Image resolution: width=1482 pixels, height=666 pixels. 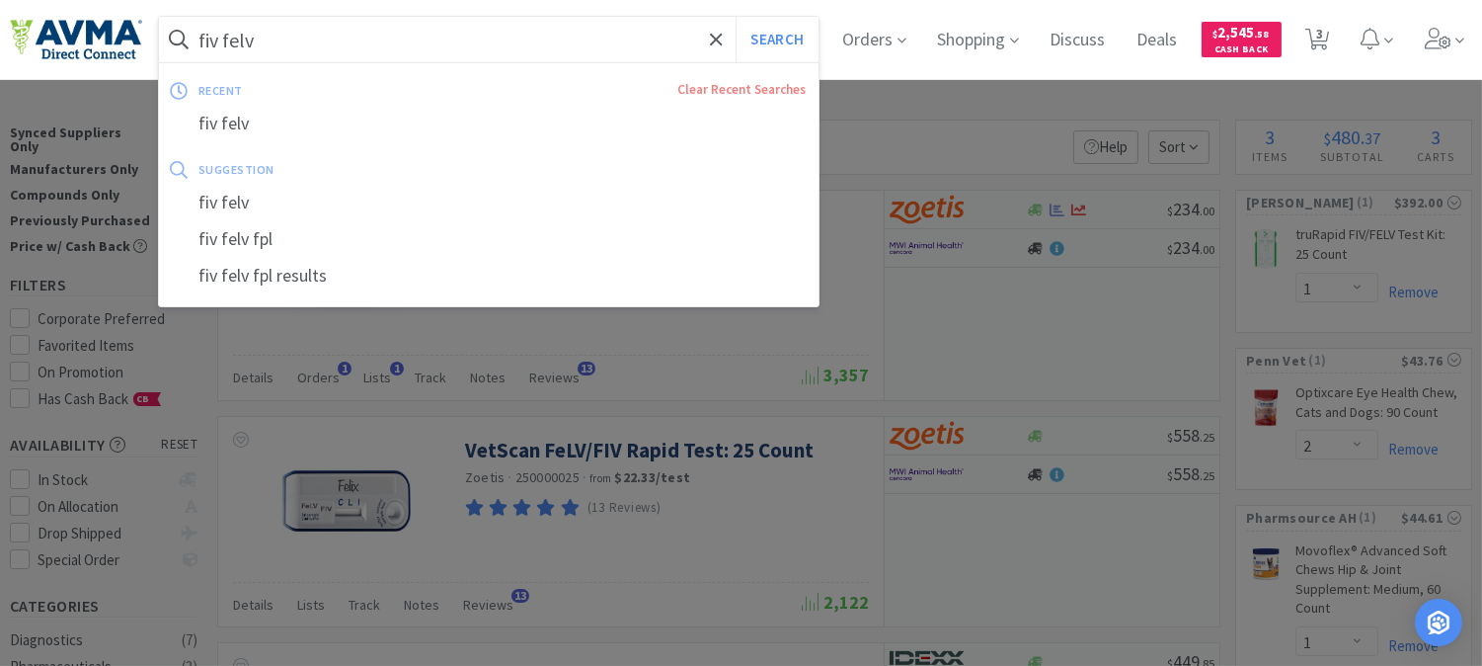 I want to click on input: Search by item, sku, manufacturer, ingredient, size..., so click(x=489, y=39).